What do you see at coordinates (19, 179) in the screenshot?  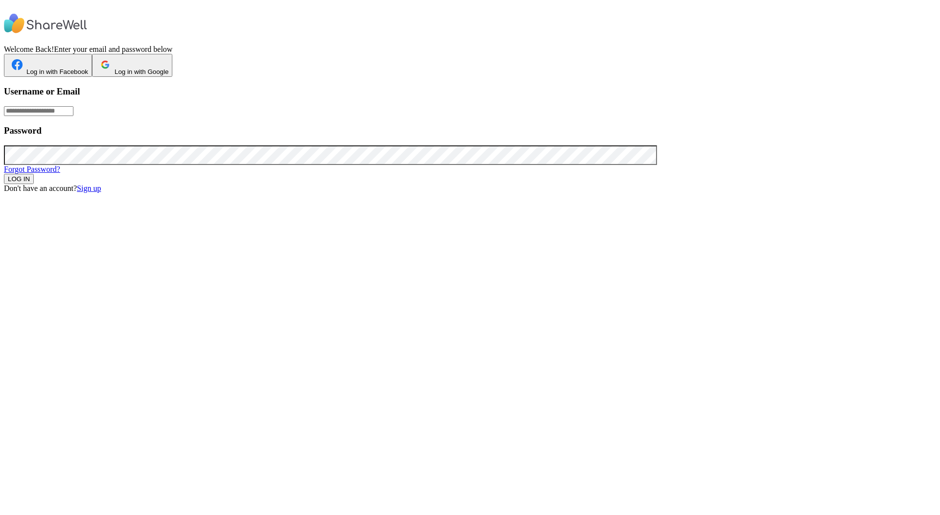 I see `span: LOG IN` at bounding box center [19, 179].